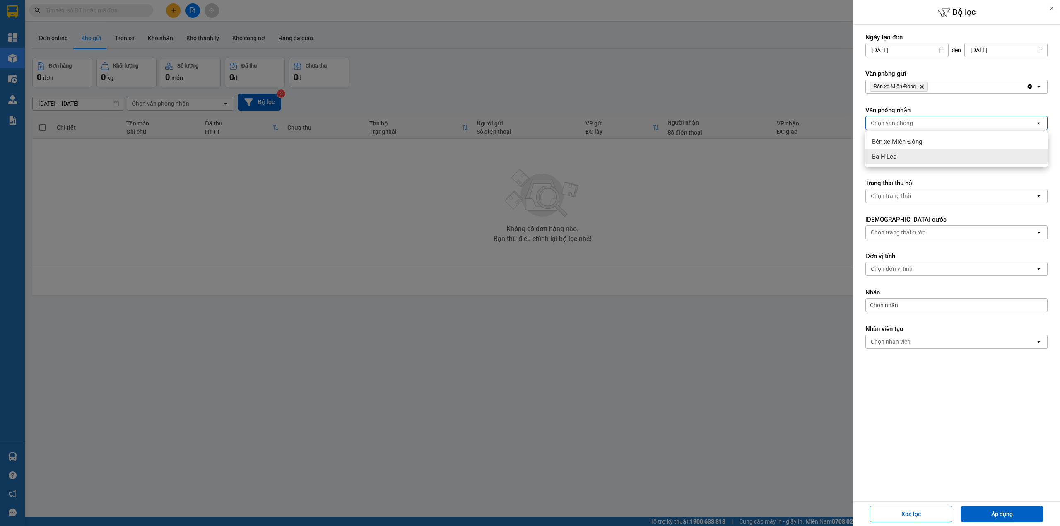 The width and height of the screenshot is (1060, 526). What do you see at coordinates (891, 342) in the screenshot?
I see `div: Chọn nhân viên` at bounding box center [891, 342].